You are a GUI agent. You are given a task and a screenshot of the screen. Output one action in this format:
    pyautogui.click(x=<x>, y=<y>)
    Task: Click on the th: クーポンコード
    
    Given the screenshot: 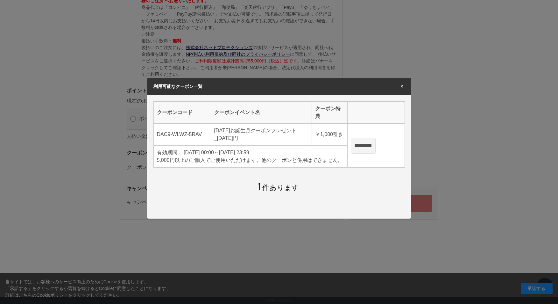 What is the action you would take?
    pyautogui.click(x=182, y=112)
    